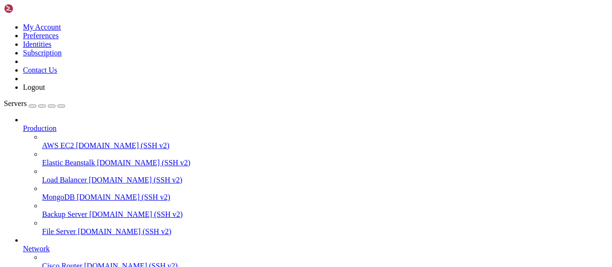  What do you see at coordinates (34, 87) in the screenshot?
I see `a: Logout` at bounding box center [34, 87].